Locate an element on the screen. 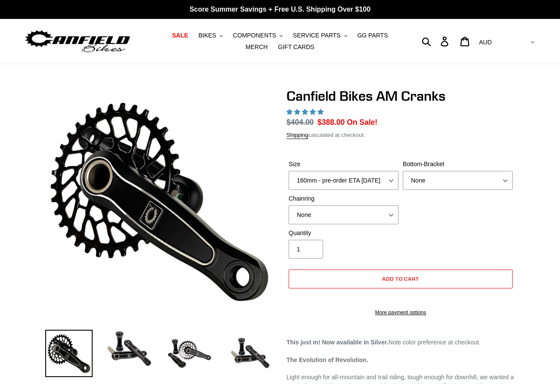 The height and width of the screenshot is (384, 560). span: SALE is located at coordinates (180, 35).